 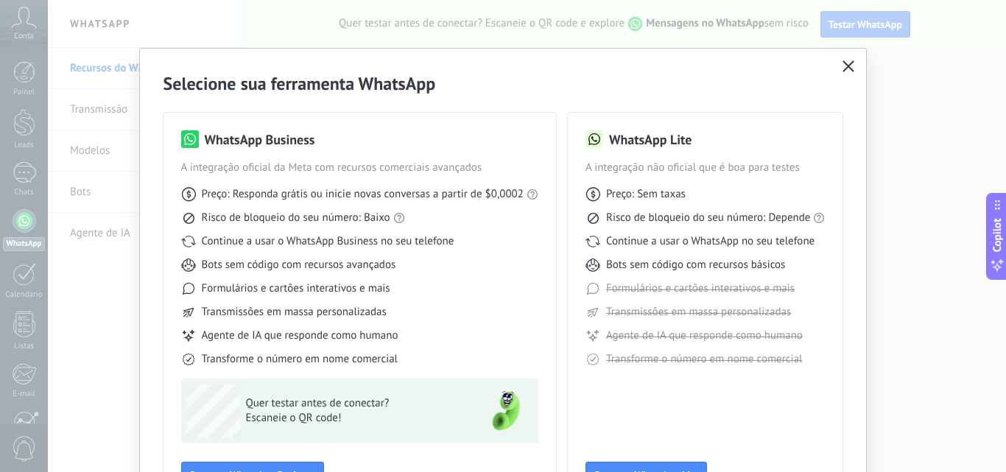 I want to click on span: A integração oficial da Meta com recursos comerciais avançados, so click(x=359, y=168).